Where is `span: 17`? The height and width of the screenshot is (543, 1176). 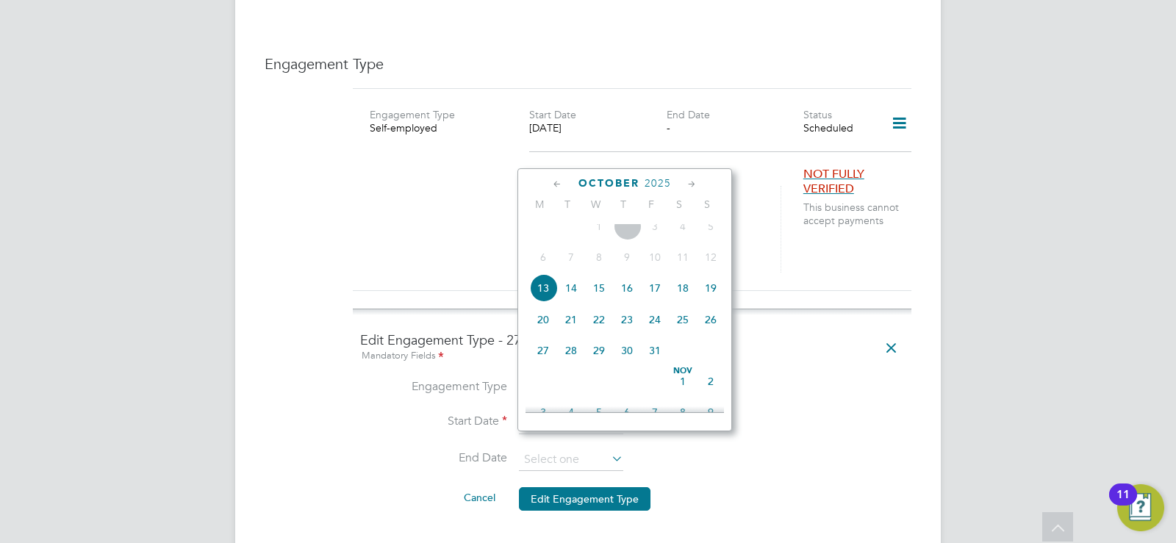
span: 17 is located at coordinates (655, 288).